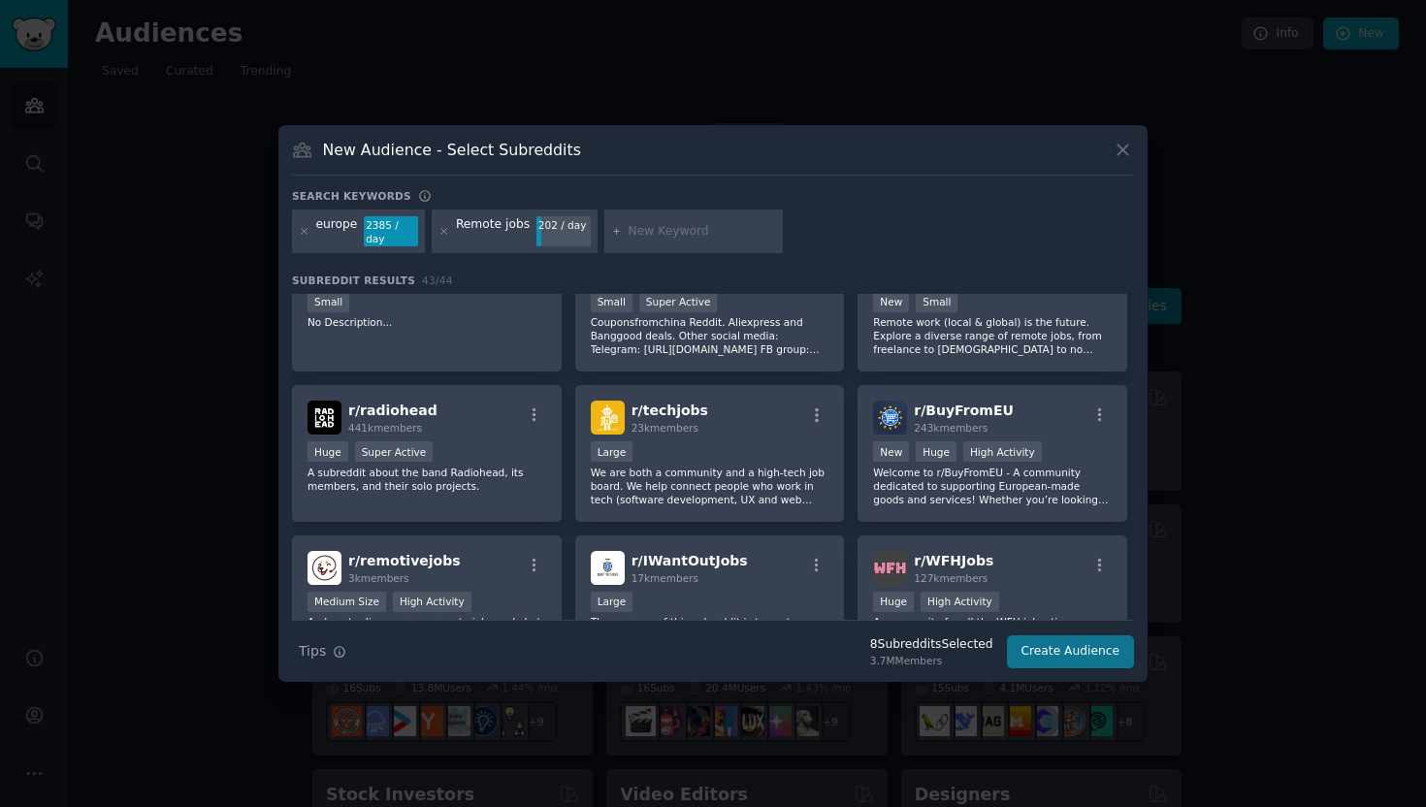 The height and width of the screenshot is (807, 1426). I want to click on img: techjobs, so click(607, 417).